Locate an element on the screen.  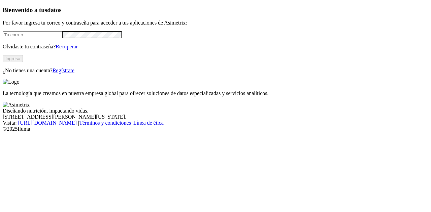
span: datos is located at coordinates (54, 10).